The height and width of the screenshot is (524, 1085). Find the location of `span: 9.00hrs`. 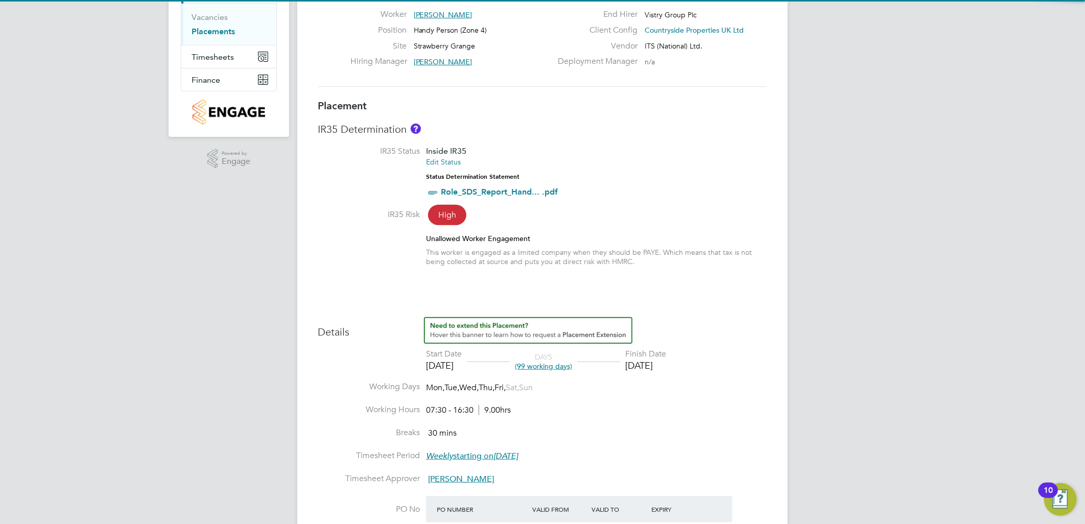

span: 9.00hrs is located at coordinates (494, 410).